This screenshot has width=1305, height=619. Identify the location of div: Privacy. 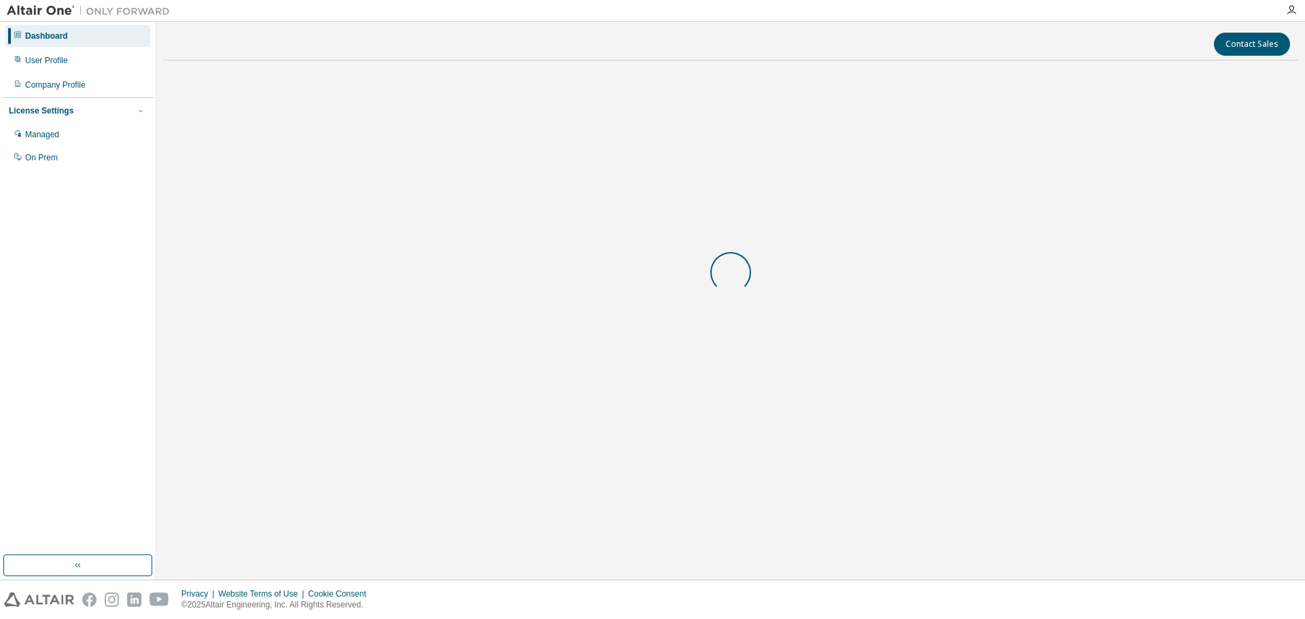
(200, 594).